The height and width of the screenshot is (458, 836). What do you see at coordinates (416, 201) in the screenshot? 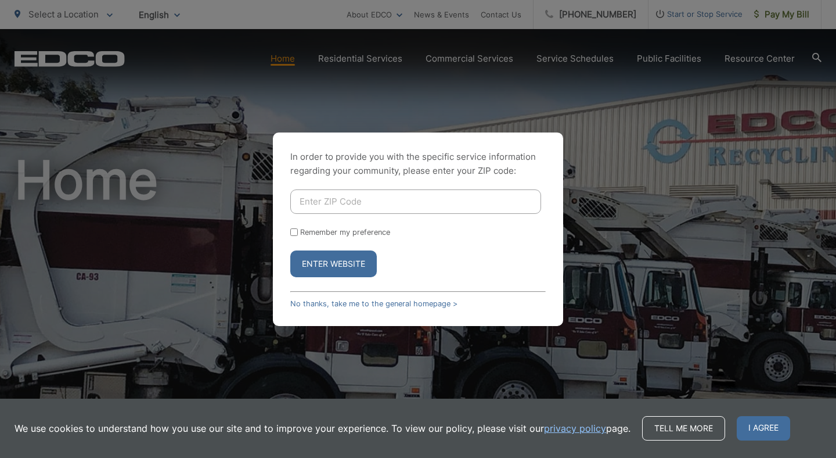
I see `input: Enter ZIP Code` at bounding box center [416, 201].